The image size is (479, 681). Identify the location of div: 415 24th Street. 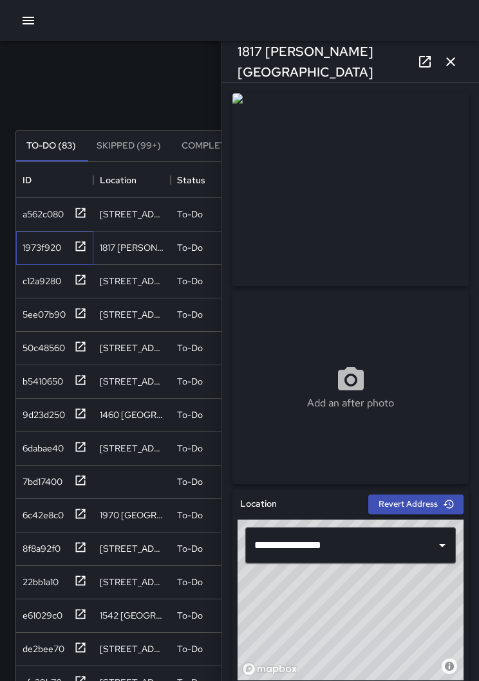
(132, 382).